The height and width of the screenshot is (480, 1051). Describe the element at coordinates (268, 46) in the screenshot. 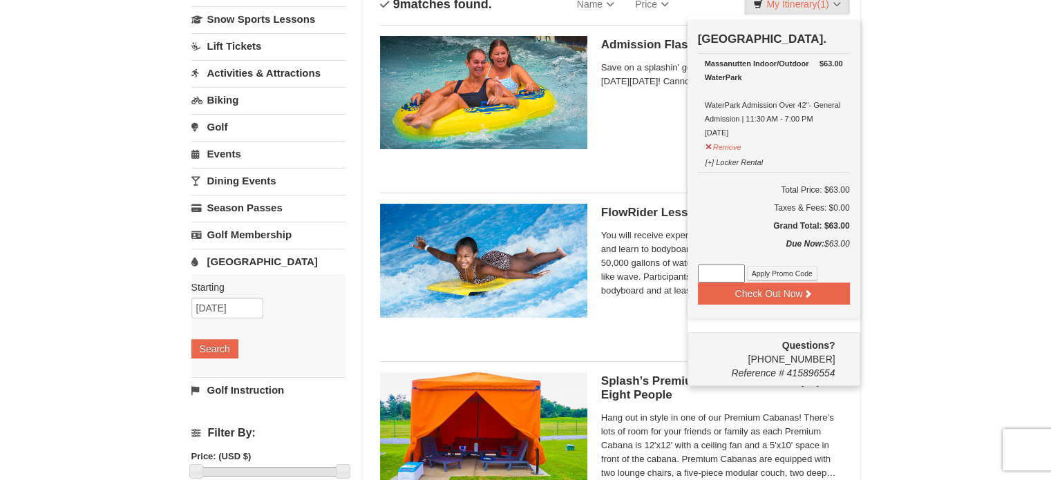

I see `a: Lift Tickets` at that location.